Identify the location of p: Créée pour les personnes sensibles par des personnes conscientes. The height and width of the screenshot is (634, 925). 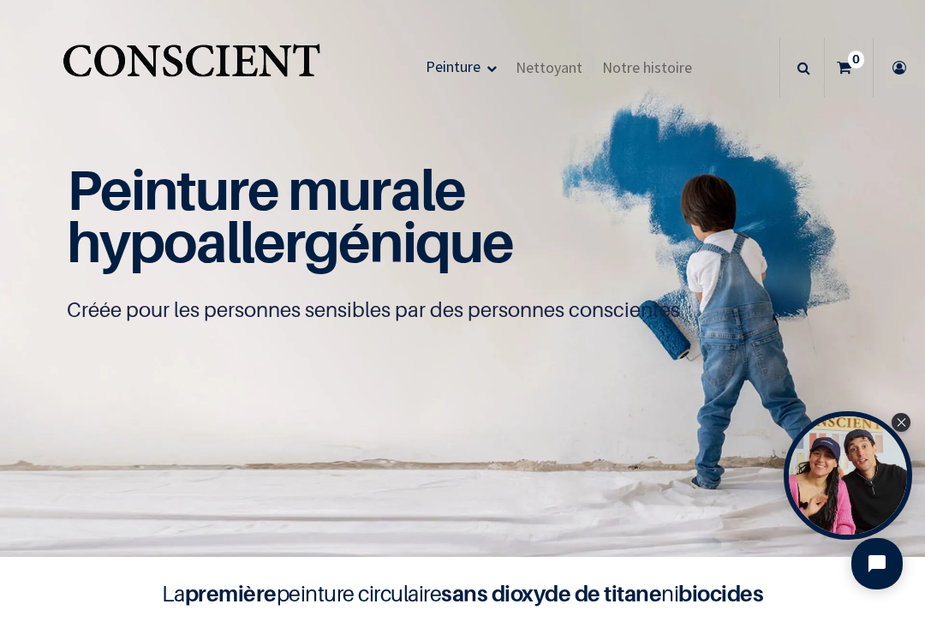
(462, 310).